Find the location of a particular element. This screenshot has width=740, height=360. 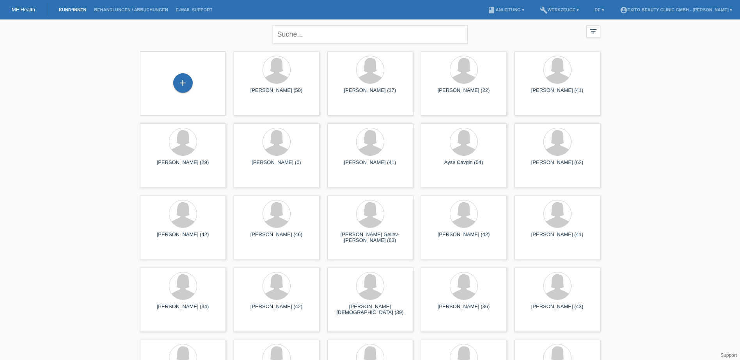

div: Ayse Cavgin (54) is located at coordinates (464, 166).